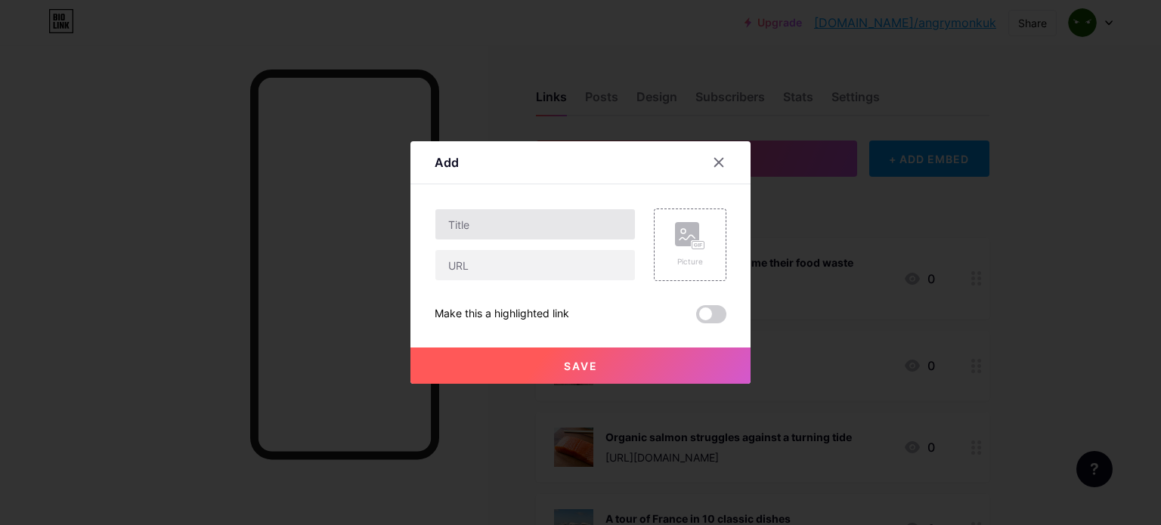 The image size is (1161, 525). I want to click on button: Save, so click(581, 366).